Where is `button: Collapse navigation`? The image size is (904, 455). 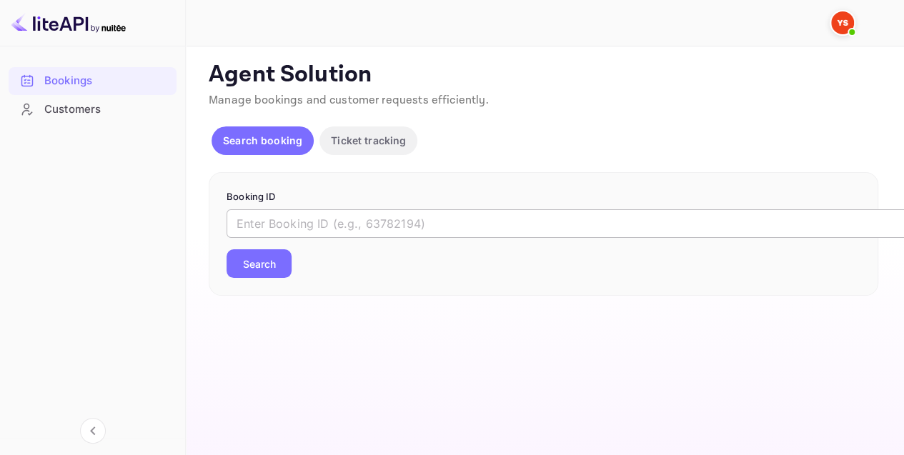
button: Collapse navigation is located at coordinates (93, 431).